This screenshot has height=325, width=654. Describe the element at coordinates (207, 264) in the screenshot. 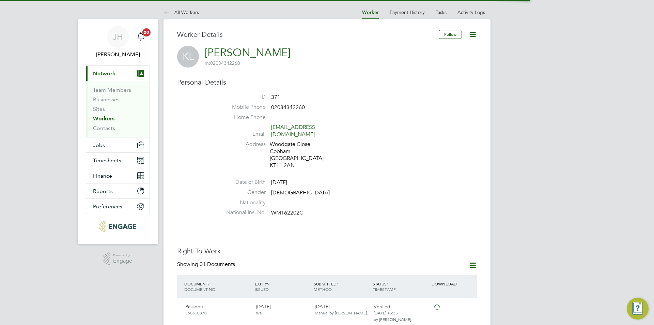

I see `div: Showing` at that location.